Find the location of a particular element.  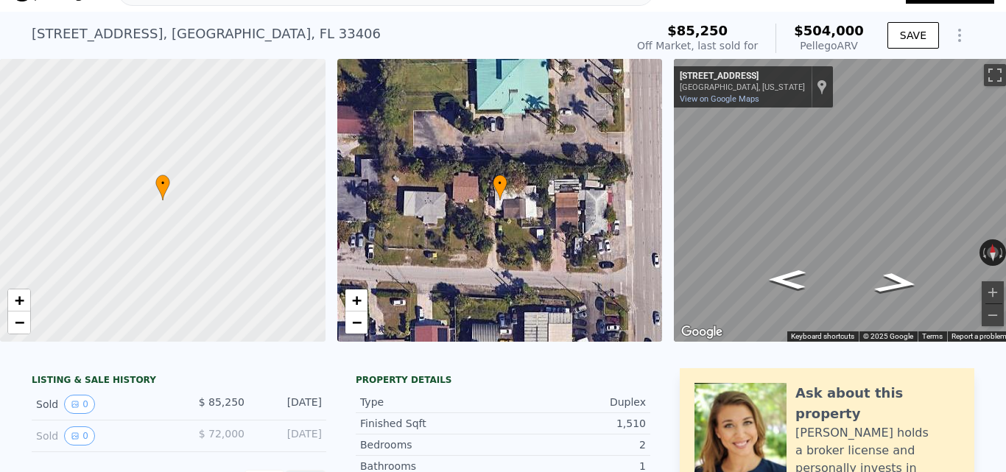

div: 1,510 is located at coordinates (574, 423).